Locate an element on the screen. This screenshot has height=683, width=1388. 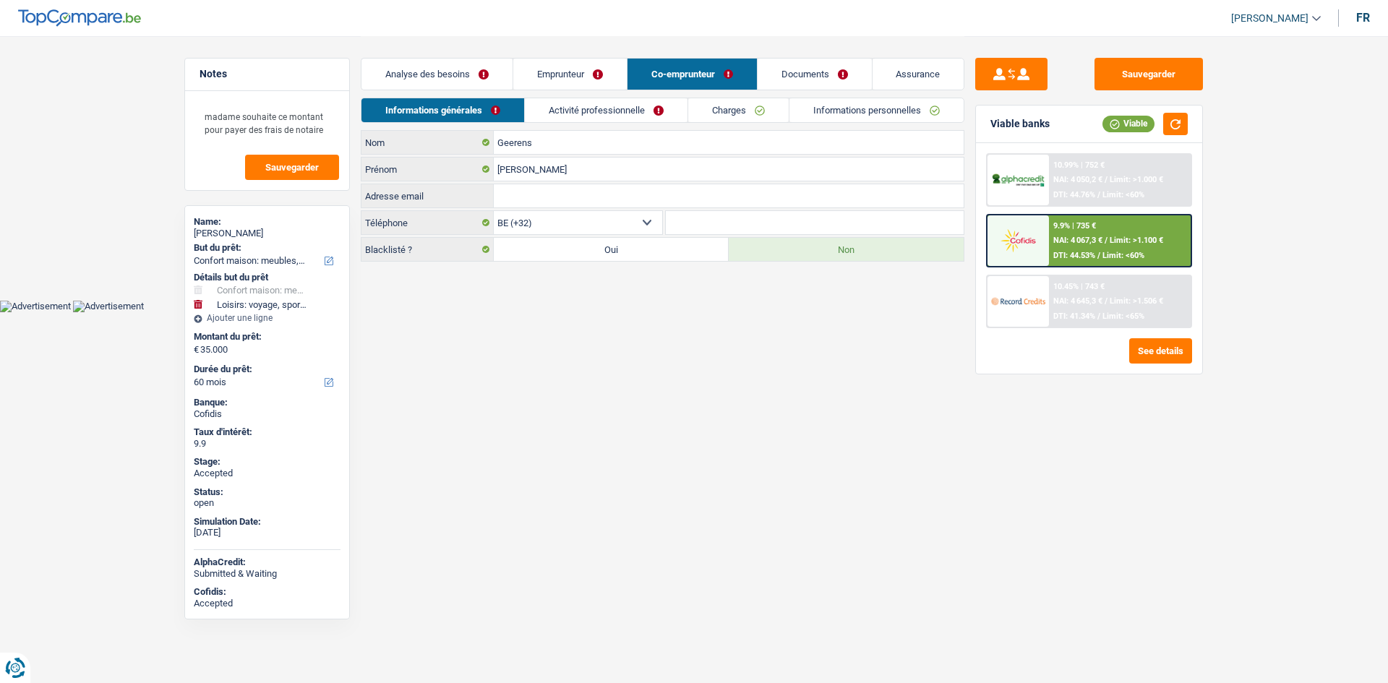
div: 10.99% | 752 € is located at coordinates (1079, 165).